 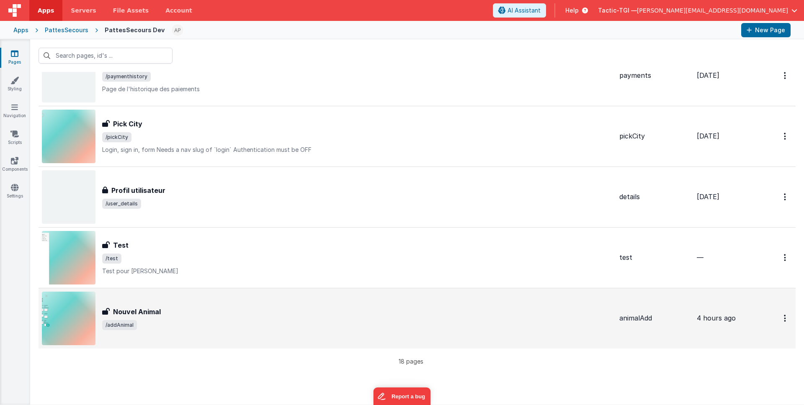 What do you see at coordinates (519, 10) in the screenshot?
I see `button: AI Assistant` at bounding box center [519, 10].